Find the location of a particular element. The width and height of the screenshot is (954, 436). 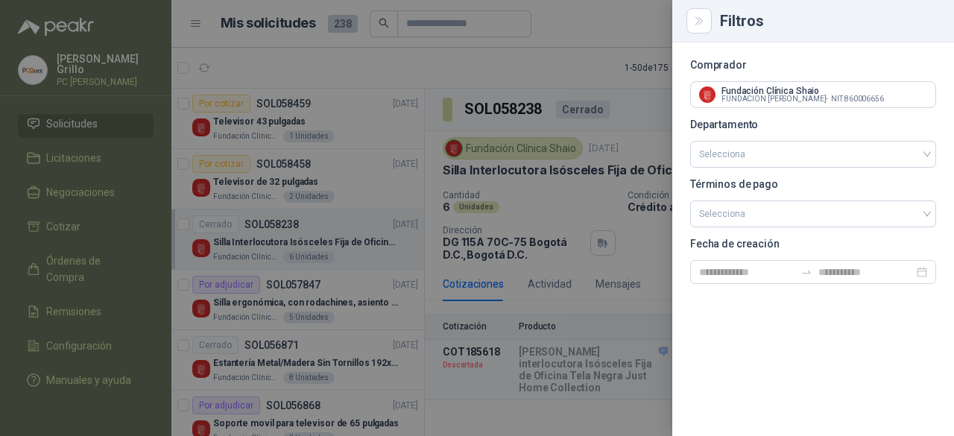

p: Términos de pago is located at coordinates (814, 184).